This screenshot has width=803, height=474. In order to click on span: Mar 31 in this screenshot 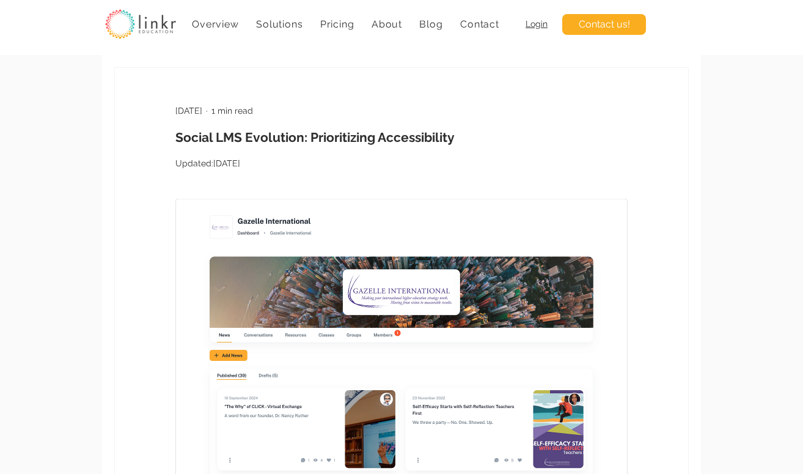, I will do `click(227, 163)`.